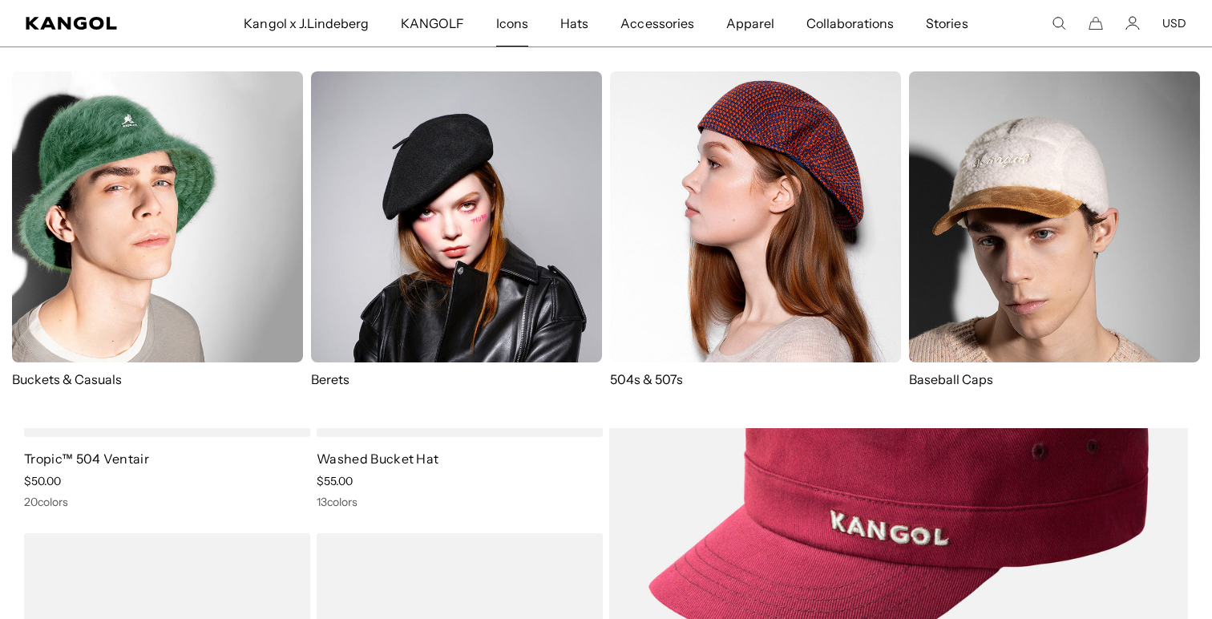 The height and width of the screenshot is (619, 1212). What do you see at coordinates (755, 229) in the screenshot?
I see `a: 504s & 507s` at bounding box center [755, 229].